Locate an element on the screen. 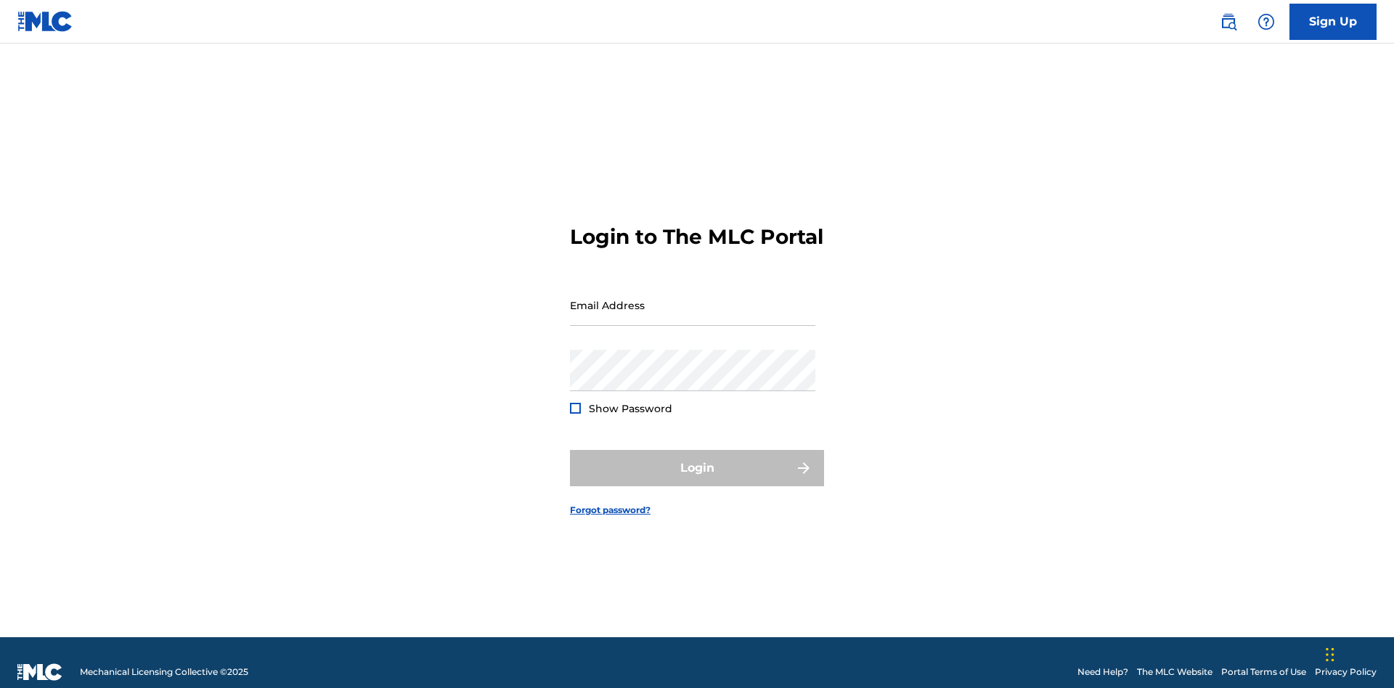 The height and width of the screenshot is (688, 1394). img: MLC Logo is located at coordinates (45, 21).